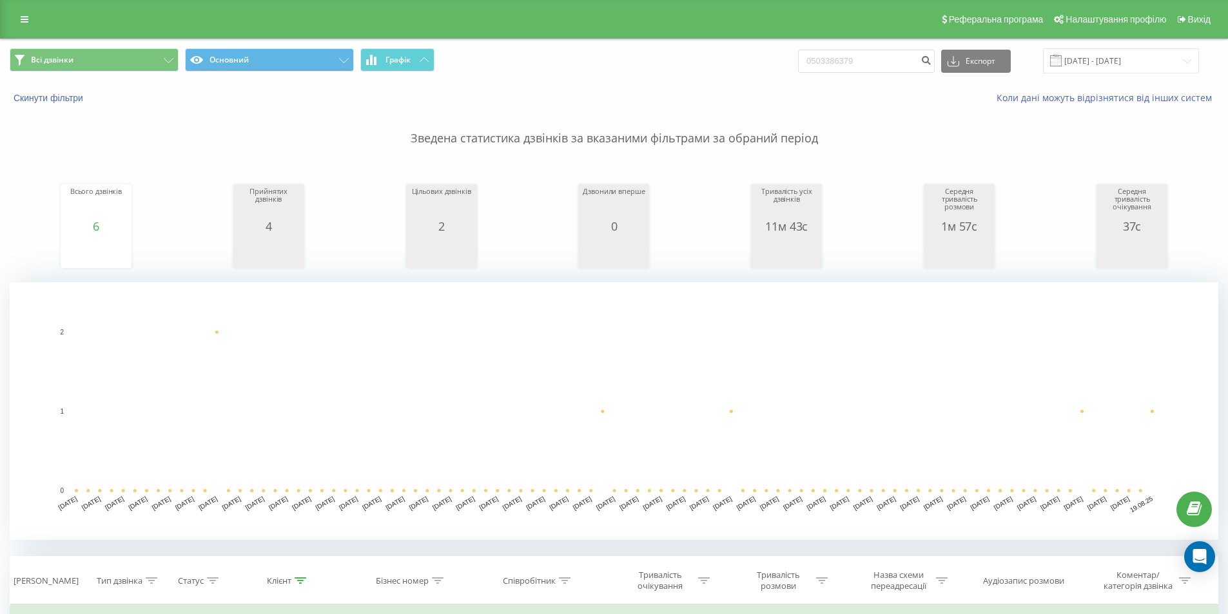 The image size is (1228, 614). What do you see at coordinates (62, 332) in the screenshot?
I see `text: 2` at bounding box center [62, 332].